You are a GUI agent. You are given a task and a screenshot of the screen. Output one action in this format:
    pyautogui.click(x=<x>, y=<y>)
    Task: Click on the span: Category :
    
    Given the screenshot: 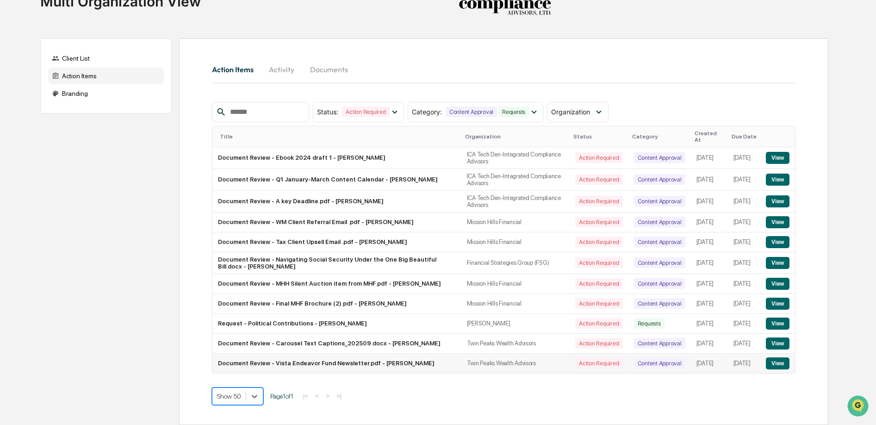 What is the action you would take?
    pyautogui.click(x=426, y=111)
    